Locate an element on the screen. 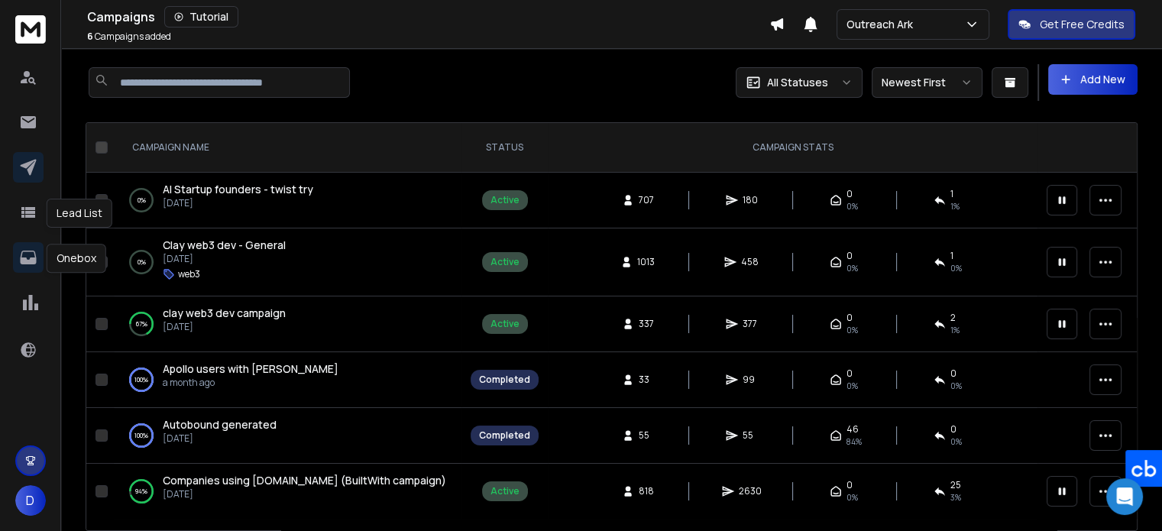 The image size is (1162, 531). span: 99 is located at coordinates (750, 380).